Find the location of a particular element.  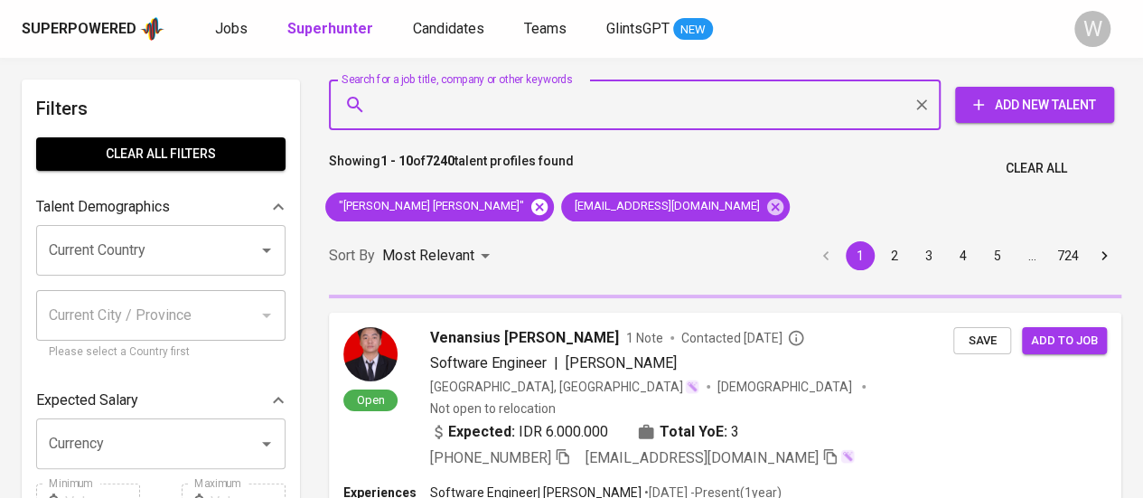

button: Go to page 3 is located at coordinates (928, 256).